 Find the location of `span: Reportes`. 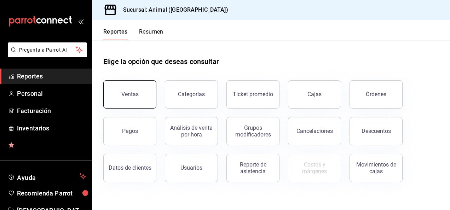

span: Reportes is located at coordinates (51, 76).